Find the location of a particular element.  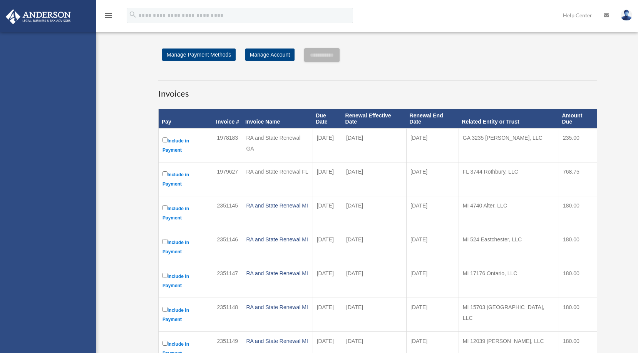

td: 2351148 is located at coordinates (228, 315).